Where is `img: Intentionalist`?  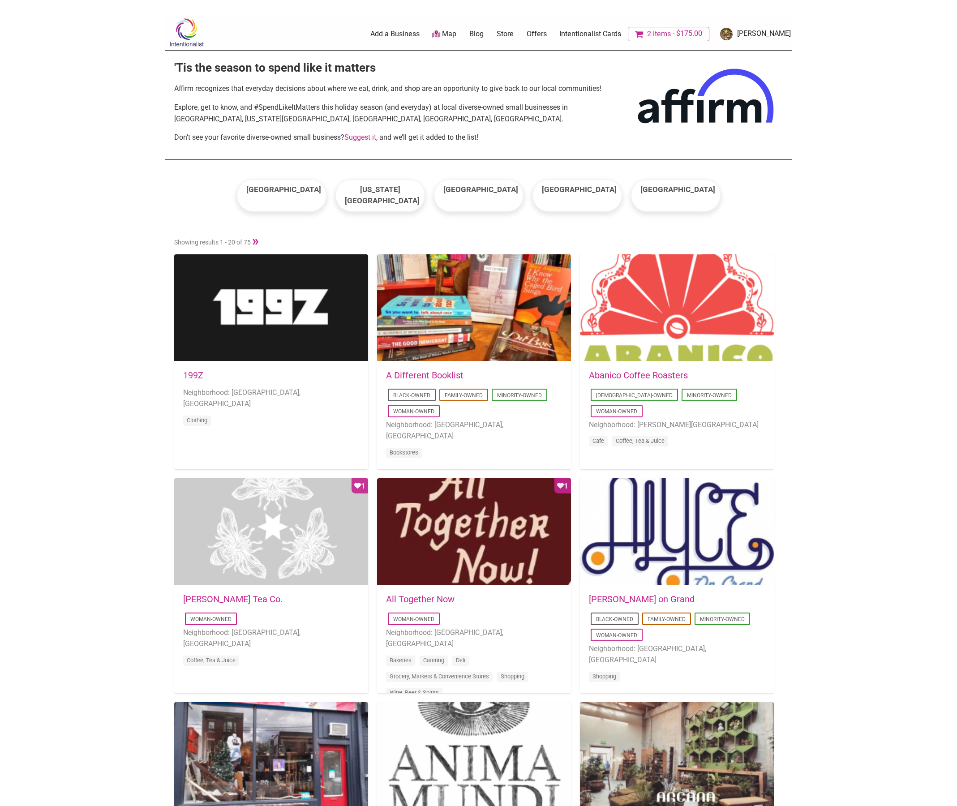 img: Intentionalist is located at coordinates (186, 32).